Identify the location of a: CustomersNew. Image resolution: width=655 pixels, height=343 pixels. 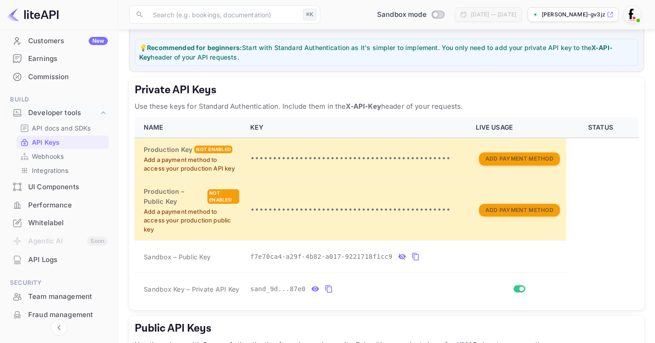
(59, 40).